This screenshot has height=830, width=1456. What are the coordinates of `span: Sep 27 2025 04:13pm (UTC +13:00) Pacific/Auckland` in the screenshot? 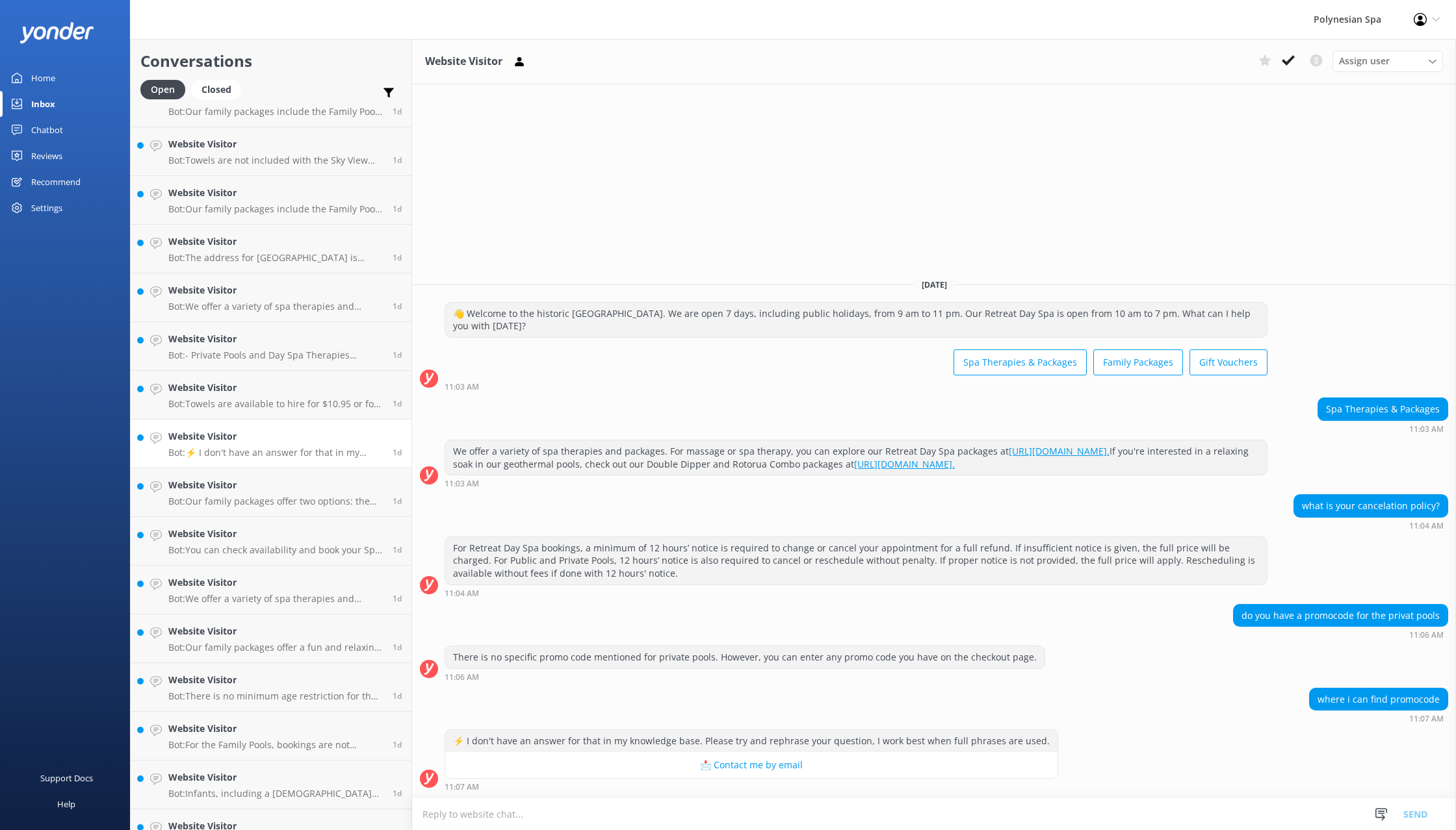 It's located at (398, 794).